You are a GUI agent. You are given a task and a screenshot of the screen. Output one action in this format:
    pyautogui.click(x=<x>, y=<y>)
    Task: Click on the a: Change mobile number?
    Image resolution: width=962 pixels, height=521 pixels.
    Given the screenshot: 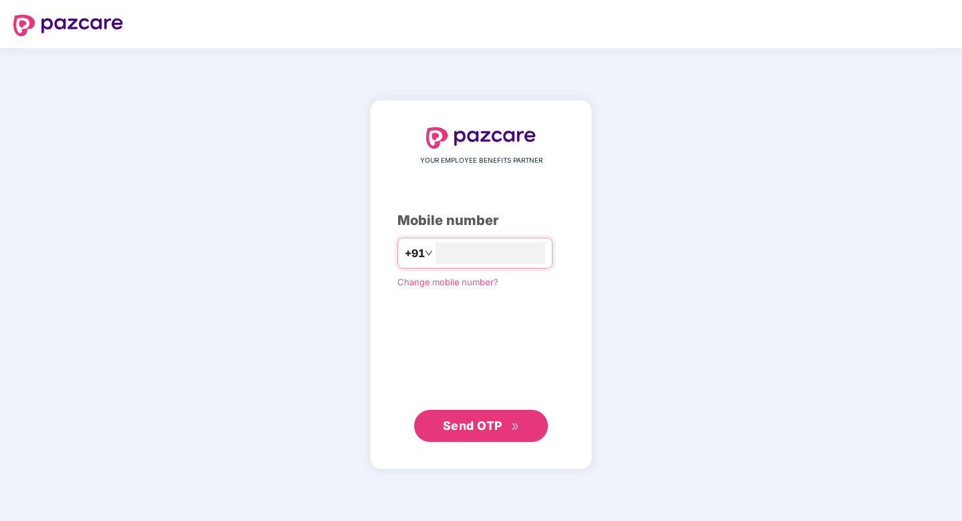 What is the action you would take?
    pyautogui.click(x=448, y=282)
    